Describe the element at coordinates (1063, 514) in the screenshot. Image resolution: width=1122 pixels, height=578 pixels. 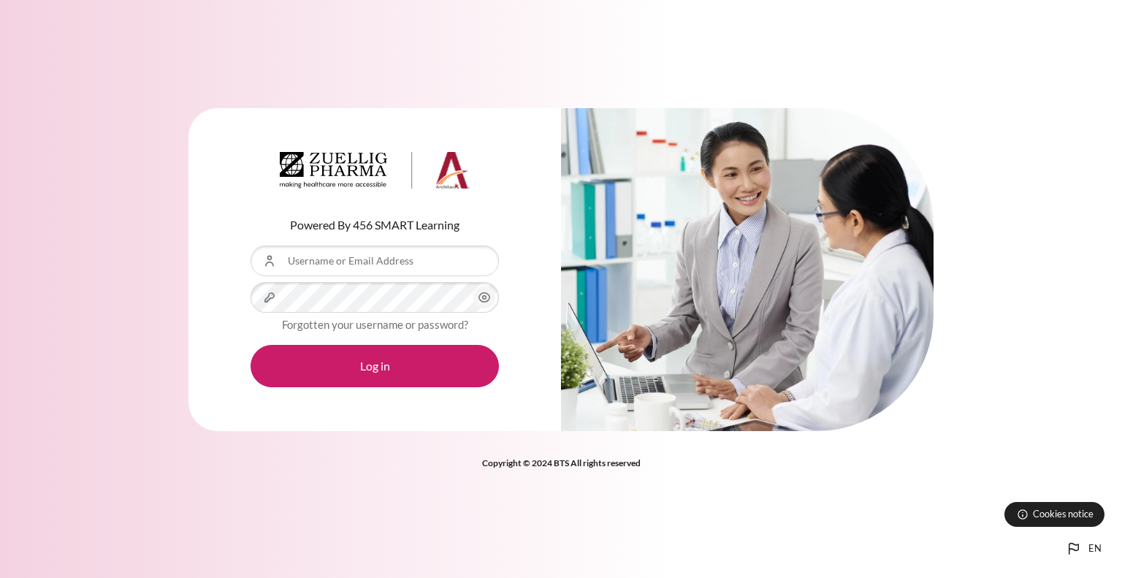
I see `span: Cookies notice` at that location.